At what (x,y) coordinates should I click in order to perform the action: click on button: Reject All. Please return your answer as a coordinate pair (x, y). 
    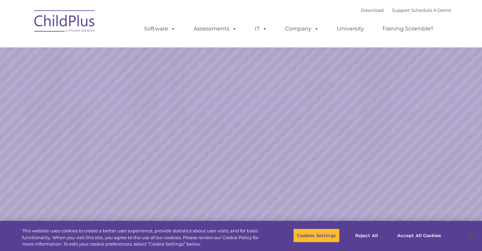
    Looking at the image, I should click on (366, 235).